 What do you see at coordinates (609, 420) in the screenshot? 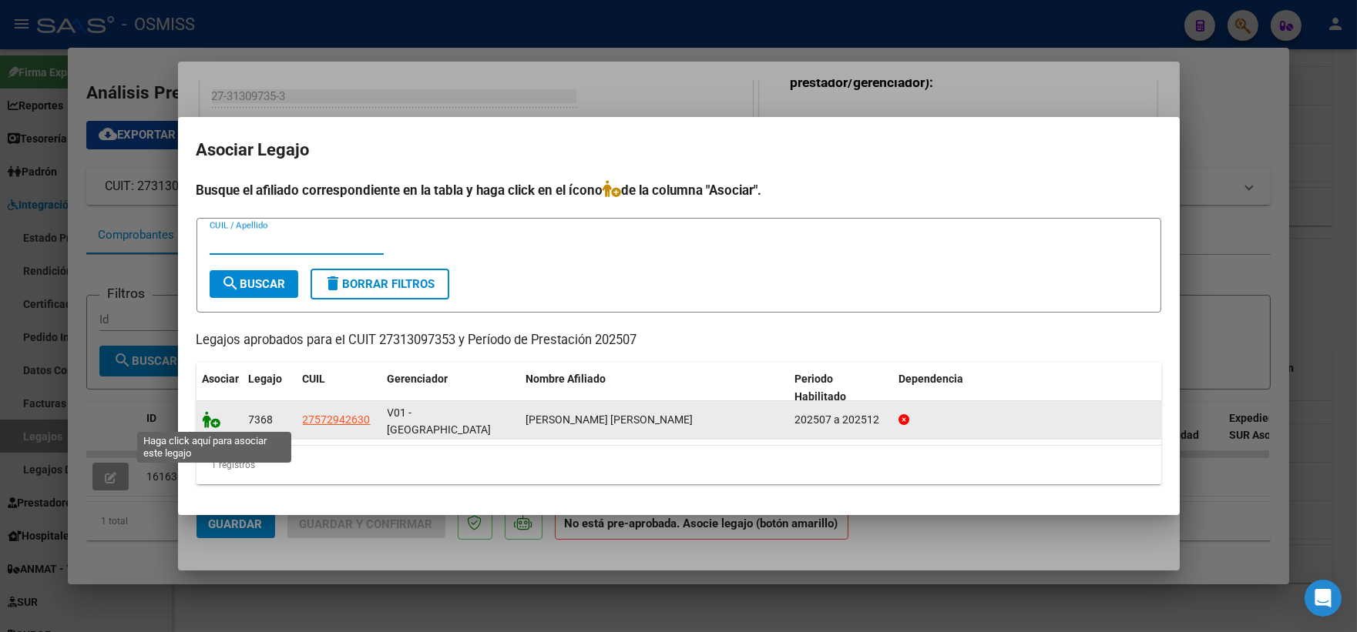
I see `span: FERNANDEZ GIOVANNA EVA` at bounding box center [609, 420].